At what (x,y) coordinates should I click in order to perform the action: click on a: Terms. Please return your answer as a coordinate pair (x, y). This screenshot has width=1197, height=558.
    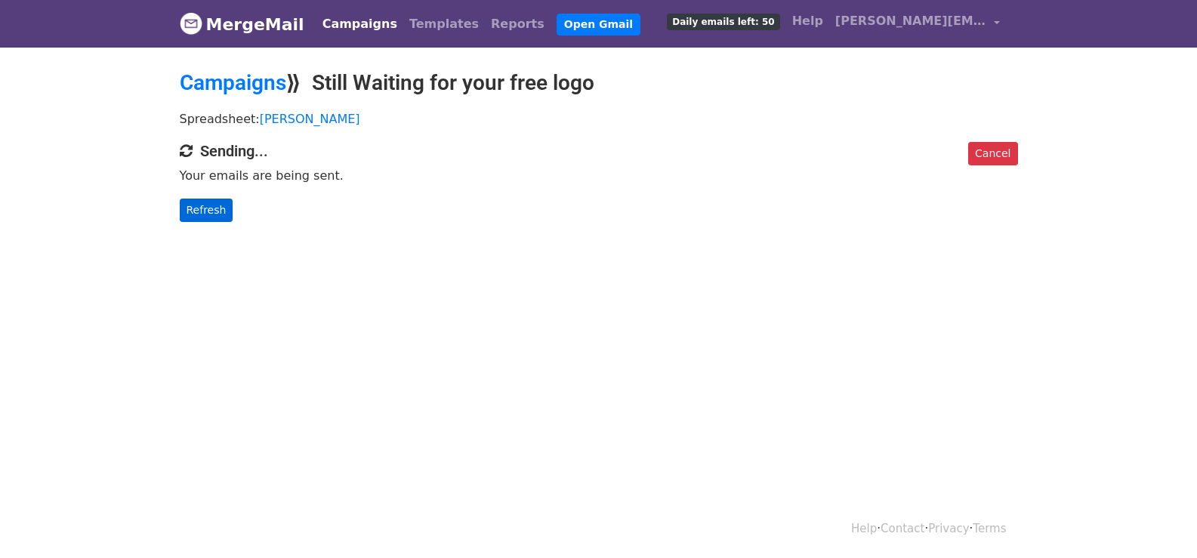
    Looking at the image, I should click on (989, 529).